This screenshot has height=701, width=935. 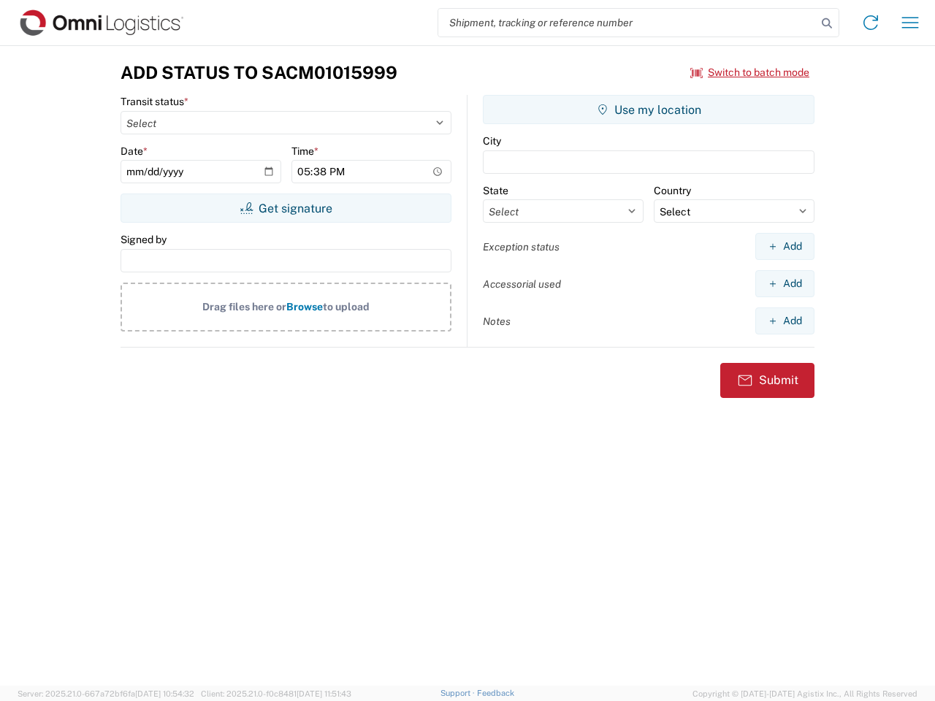 I want to click on button: Get signature, so click(x=286, y=208).